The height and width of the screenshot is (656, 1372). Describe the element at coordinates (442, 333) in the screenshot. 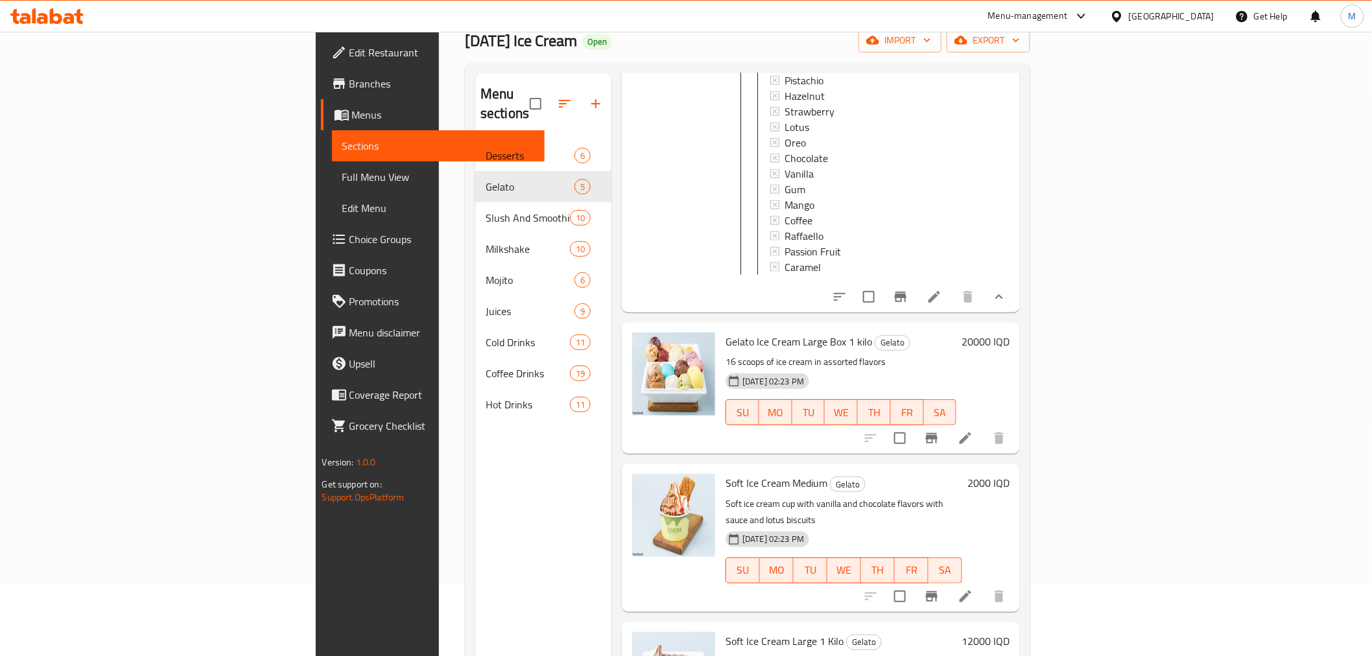

I see `span: Menu disclaimer` at that location.